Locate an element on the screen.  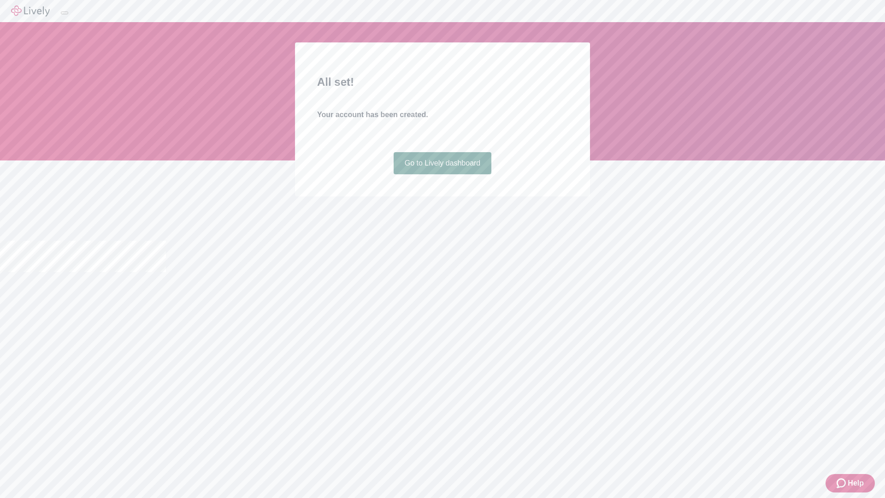
button: Log out is located at coordinates (65, 13).